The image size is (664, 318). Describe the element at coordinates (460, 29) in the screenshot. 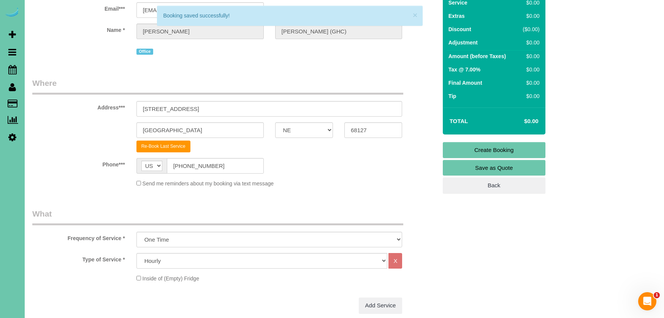

I see `label: Discount` at that location.